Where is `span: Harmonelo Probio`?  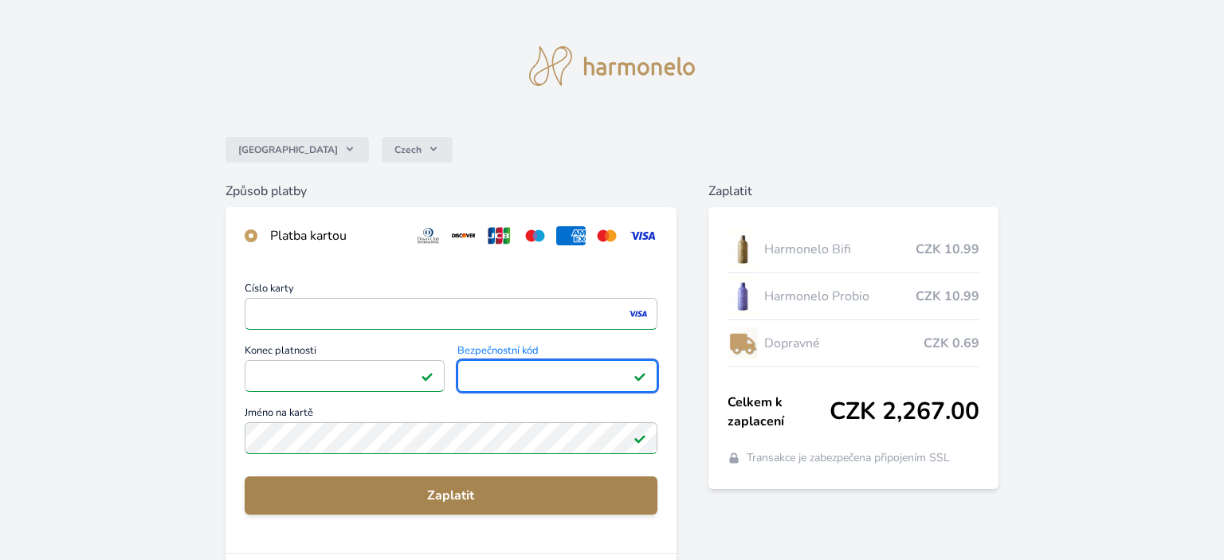 span: Harmonelo Probio is located at coordinates (840, 297).